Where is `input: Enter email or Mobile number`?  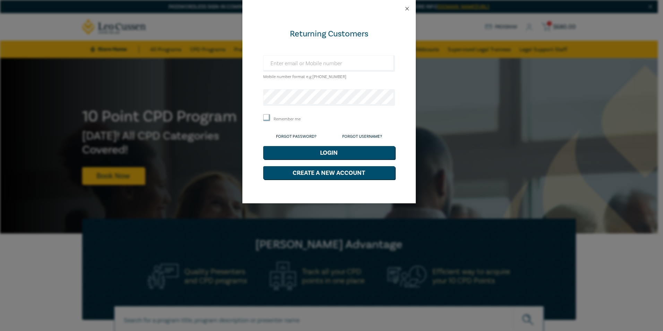
input: Enter email or Mobile number is located at coordinates (329, 63).